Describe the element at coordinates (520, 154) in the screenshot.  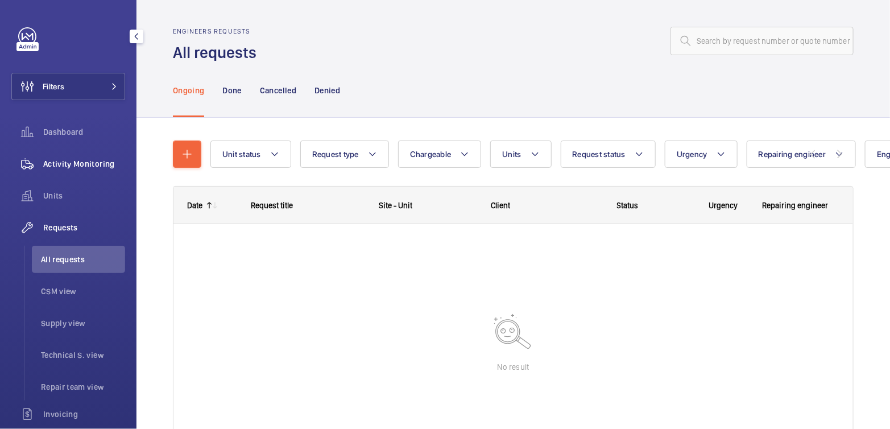
I see `button: Units` at that location.